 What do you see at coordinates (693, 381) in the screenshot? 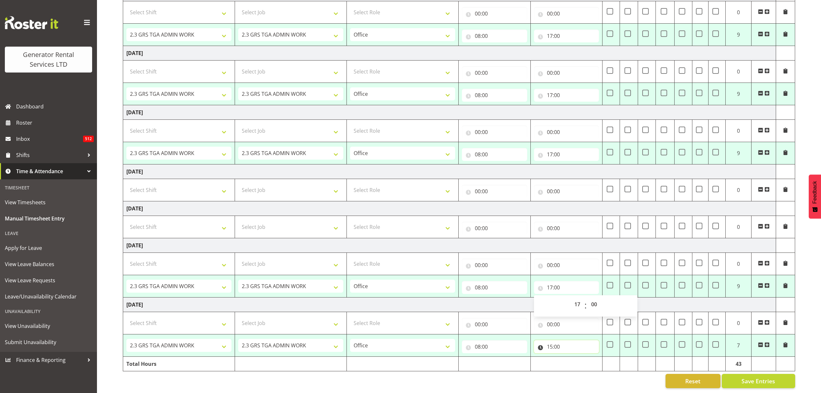
I see `button: Reset` at bounding box center [693, 381].